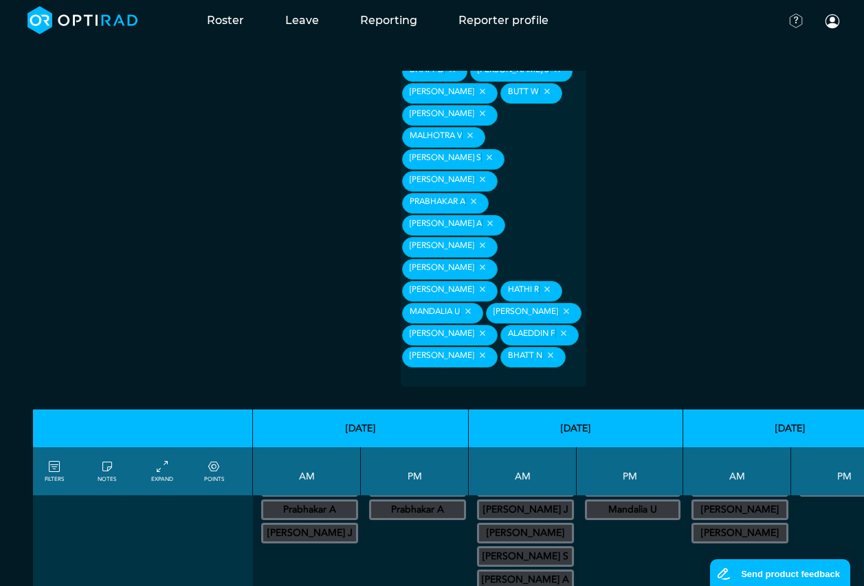  Describe the element at coordinates (566, 311) in the screenshot. I see `button: Remove item: '8f41e011-5fc9-4a30-8217-3235d38b0ff4'` at that location.